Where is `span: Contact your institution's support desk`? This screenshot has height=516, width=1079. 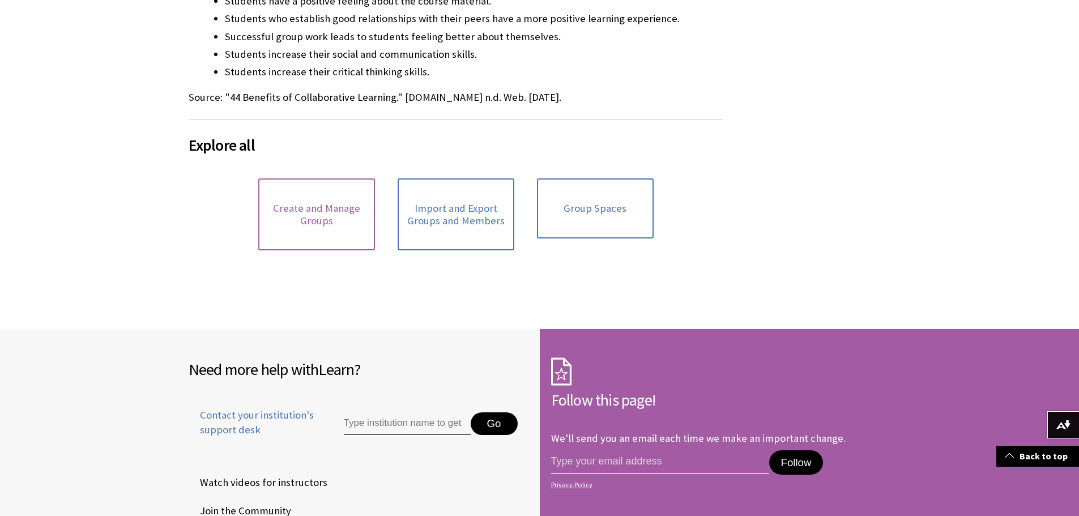
span: Contact your institution's support desk is located at coordinates (253, 423).